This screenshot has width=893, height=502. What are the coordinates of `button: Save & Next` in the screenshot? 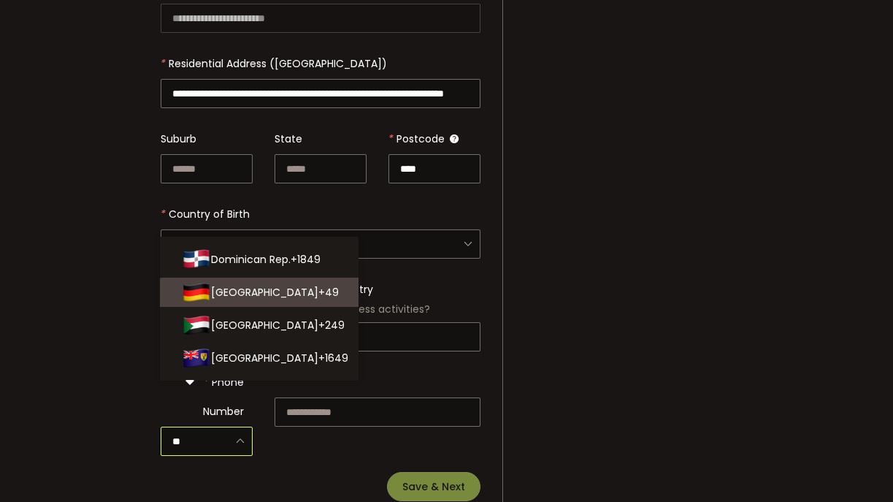 It's located at (434, 486).